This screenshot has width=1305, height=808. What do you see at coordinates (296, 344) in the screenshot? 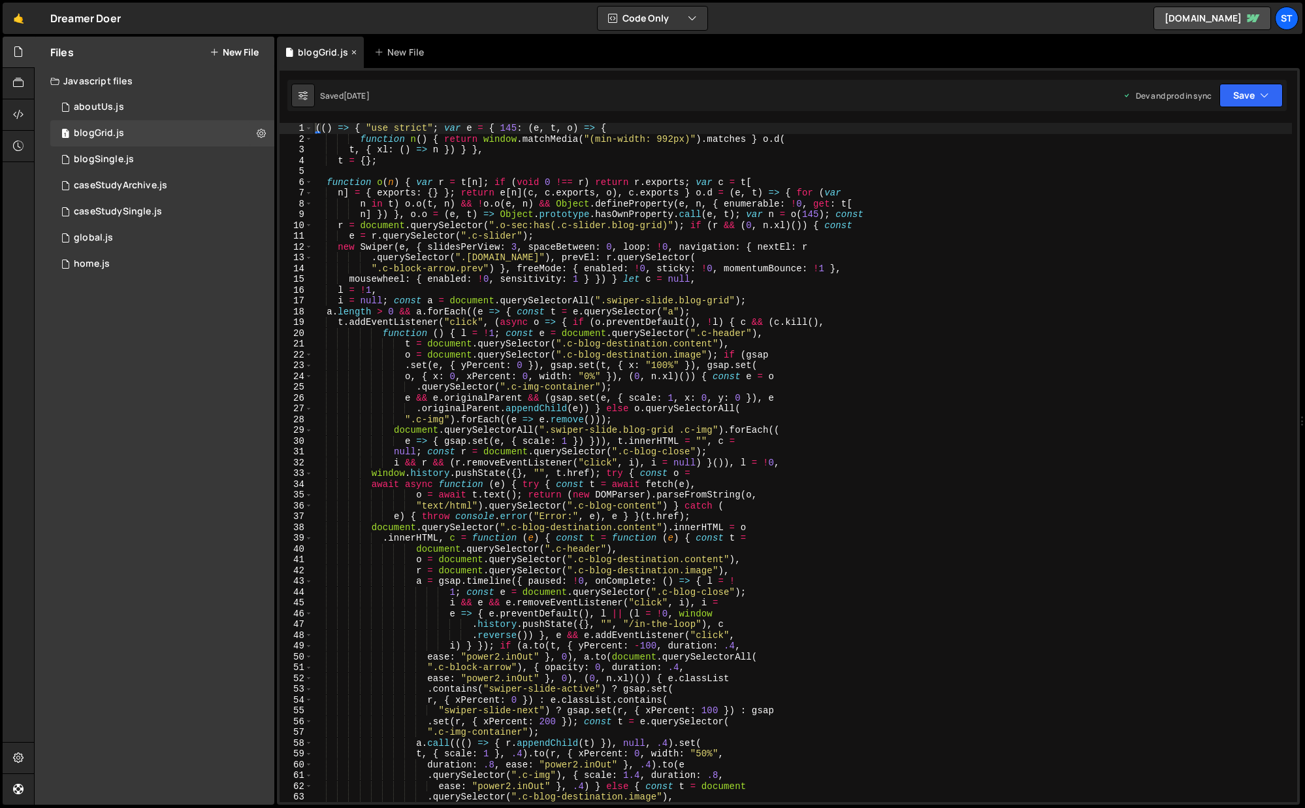
I see `div: 21` at bounding box center [296, 344].